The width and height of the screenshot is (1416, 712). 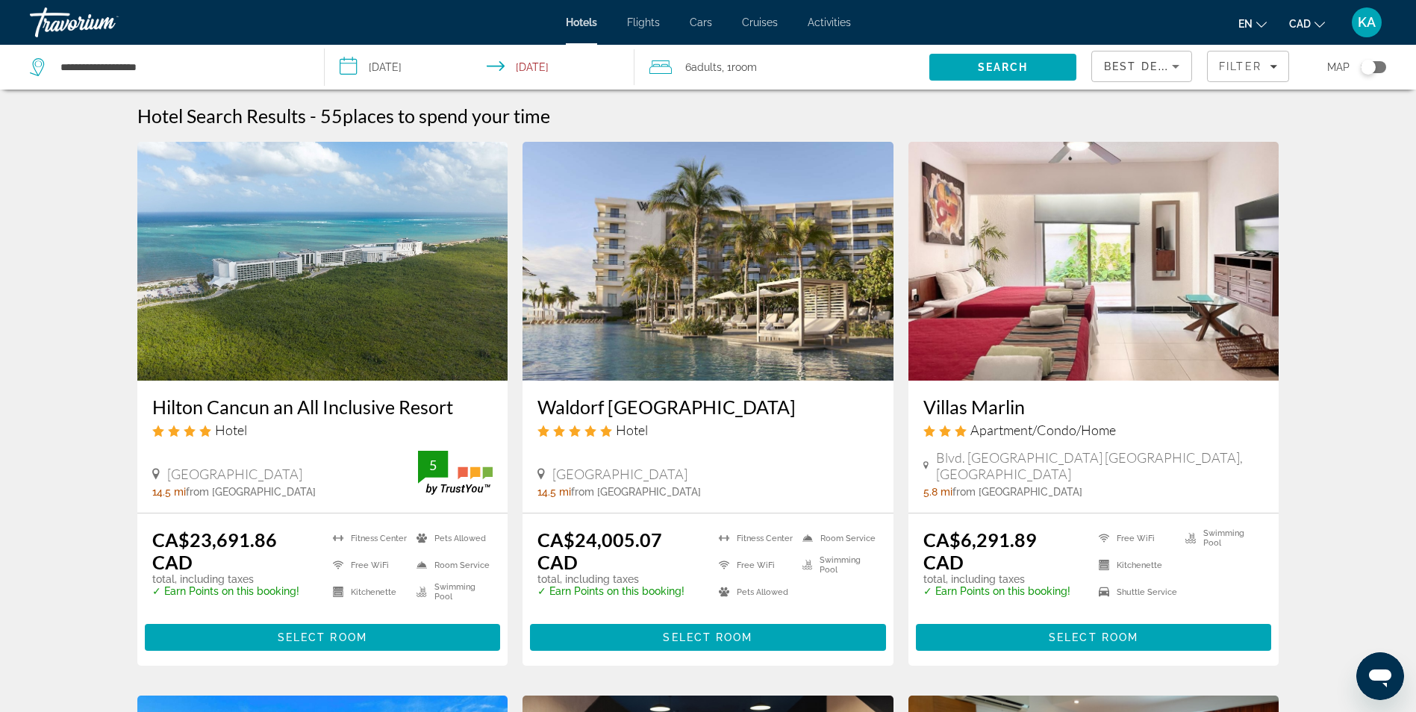 I want to click on img: Villas Marlin, so click(x=1094, y=261).